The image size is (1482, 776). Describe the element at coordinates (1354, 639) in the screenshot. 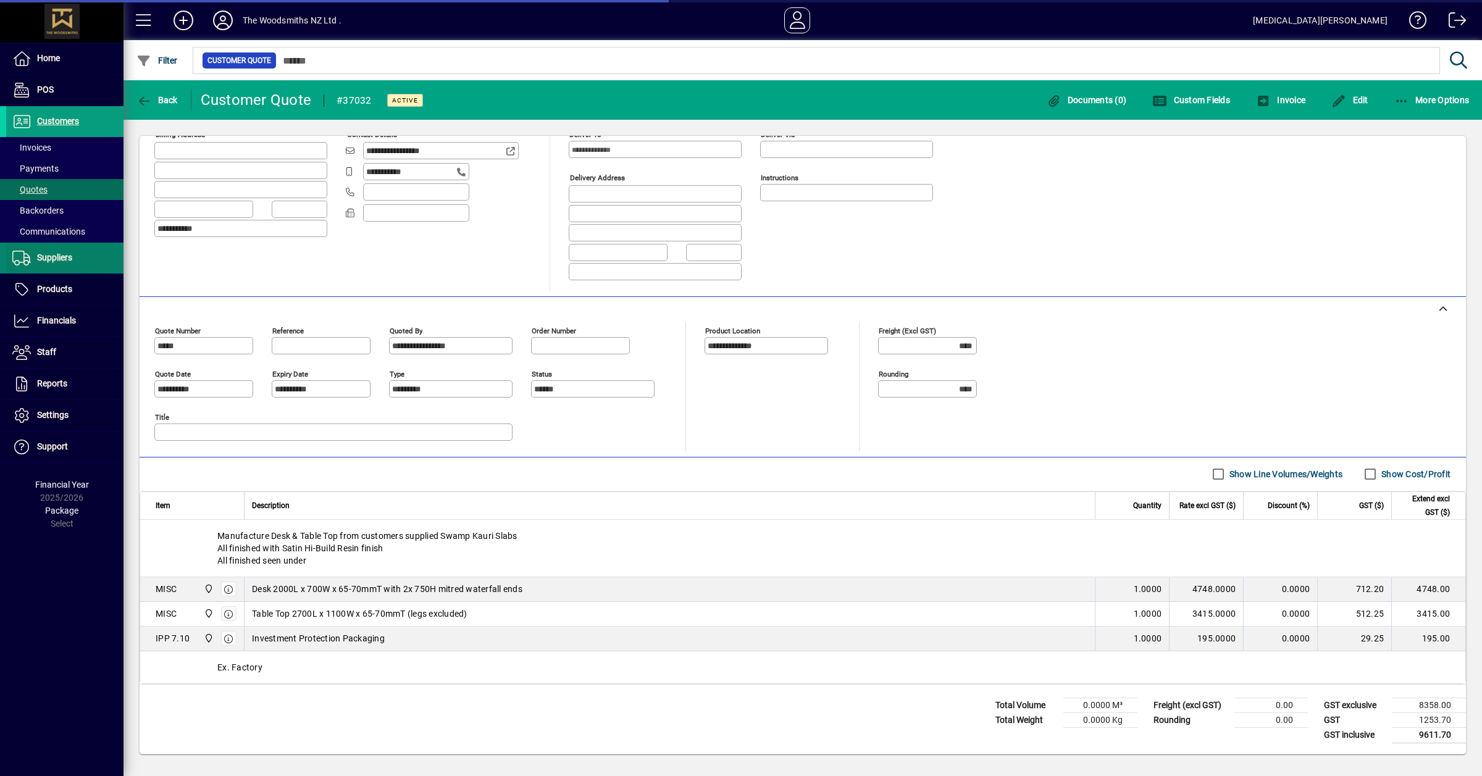

I see `td: 29.25` at that location.